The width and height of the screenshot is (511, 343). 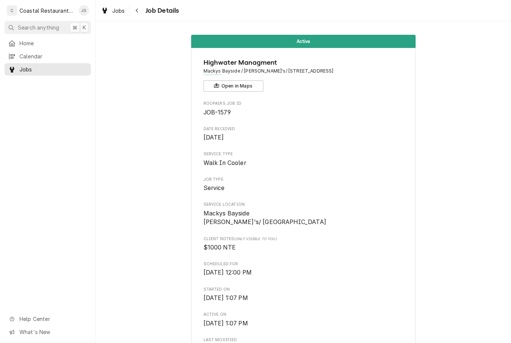 I want to click on div: JG, so click(x=84, y=10).